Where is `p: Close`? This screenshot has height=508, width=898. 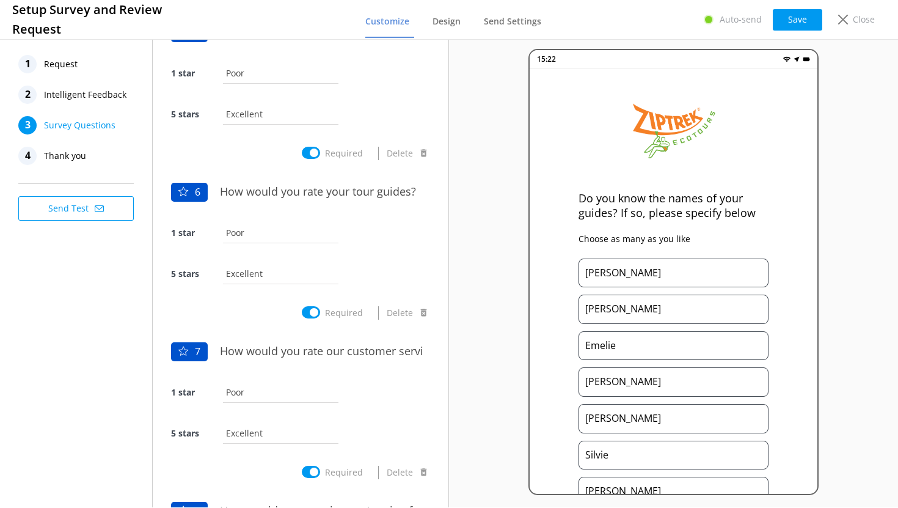
p: Close is located at coordinates (864, 20).